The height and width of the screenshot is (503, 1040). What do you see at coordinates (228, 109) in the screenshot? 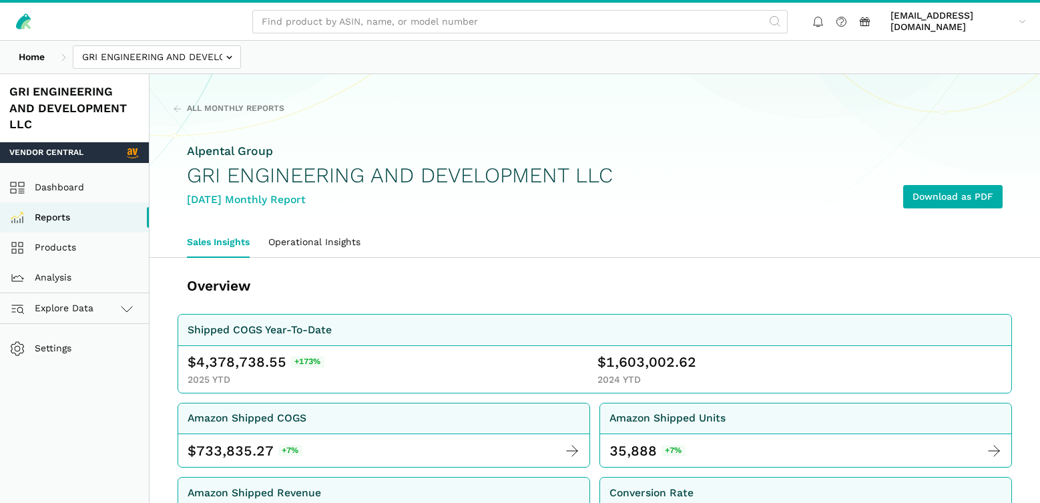
I see `a: All Monthly Reports` at bounding box center [228, 109].